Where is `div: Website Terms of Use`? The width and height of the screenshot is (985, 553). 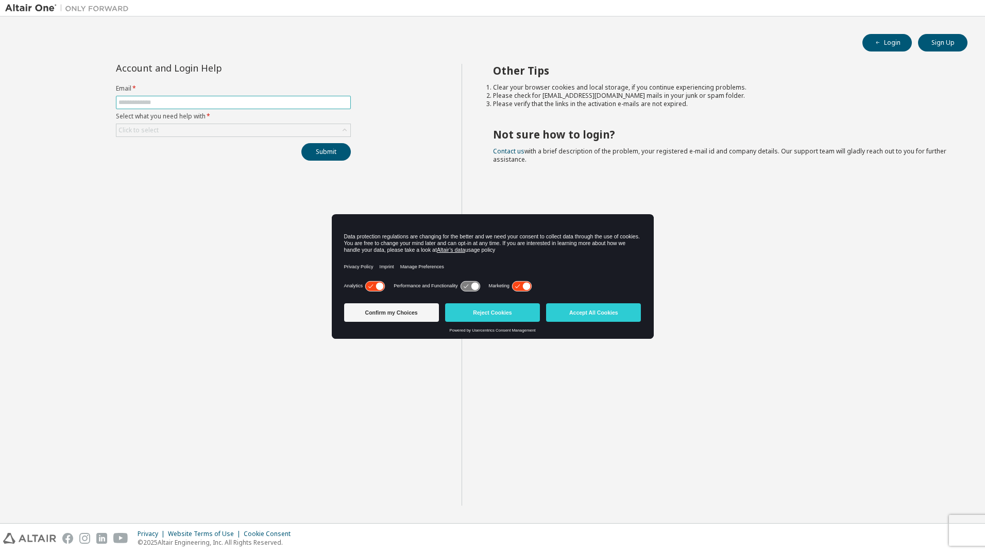
div: Website Terms of Use is located at coordinates (205, 534).